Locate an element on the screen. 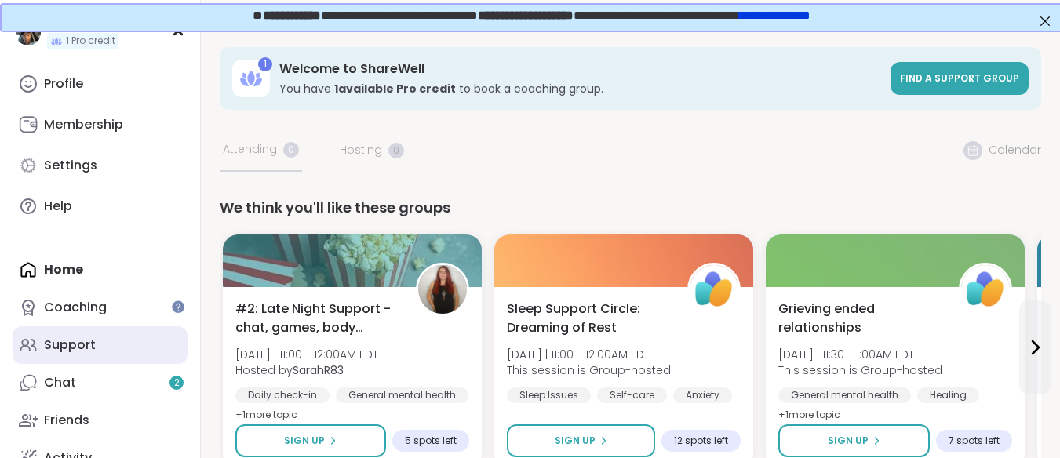 Image resolution: width=1060 pixels, height=458 pixels. a: Friends is located at coordinates (100, 421).